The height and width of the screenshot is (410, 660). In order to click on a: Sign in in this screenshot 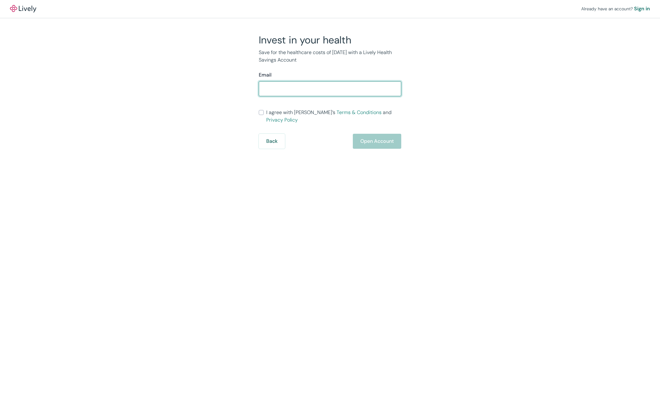, I will do `click(642, 9)`.